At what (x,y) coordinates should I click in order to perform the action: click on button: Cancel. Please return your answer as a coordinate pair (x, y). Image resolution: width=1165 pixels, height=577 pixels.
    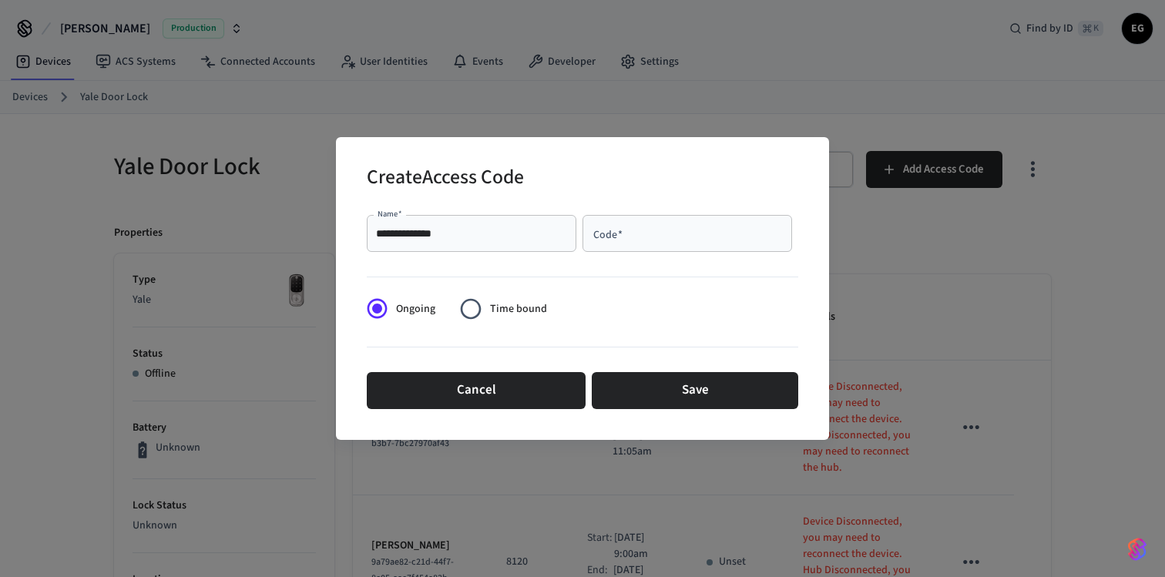
    Looking at the image, I should click on (476, 391).